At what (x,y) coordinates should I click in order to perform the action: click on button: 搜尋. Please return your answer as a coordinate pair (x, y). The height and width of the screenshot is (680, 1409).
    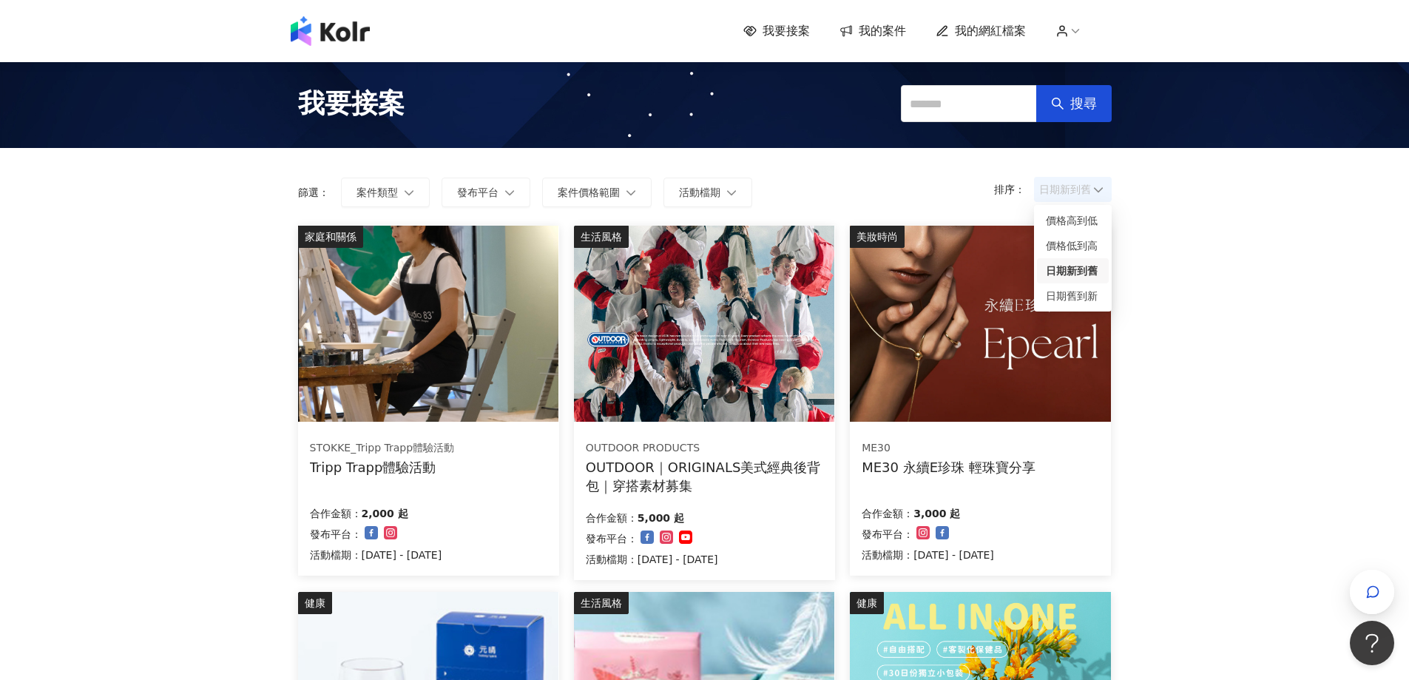
    Looking at the image, I should click on (1074, 104).